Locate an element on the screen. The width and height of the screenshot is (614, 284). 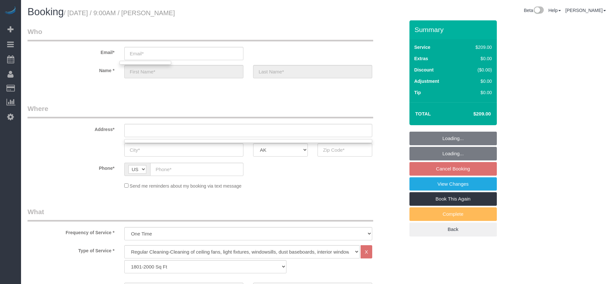
legend: Who is located at coordinates (200, 34).